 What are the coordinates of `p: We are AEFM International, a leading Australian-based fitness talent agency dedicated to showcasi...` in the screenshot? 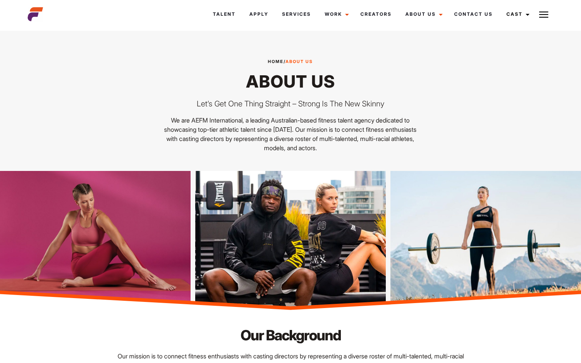 It's located at (290, 134).